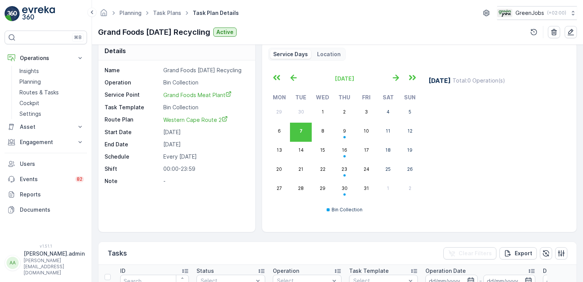  Describe the element at coordinates (279, 169) in the screenshot. I see `abbr: October 20, 2025` at that location.